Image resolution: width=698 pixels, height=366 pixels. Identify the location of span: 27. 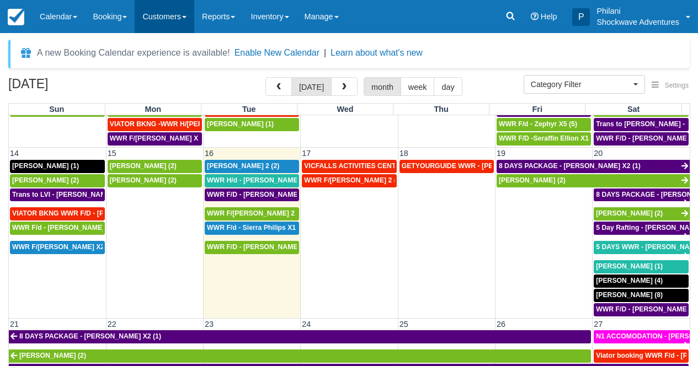
(598, 324).